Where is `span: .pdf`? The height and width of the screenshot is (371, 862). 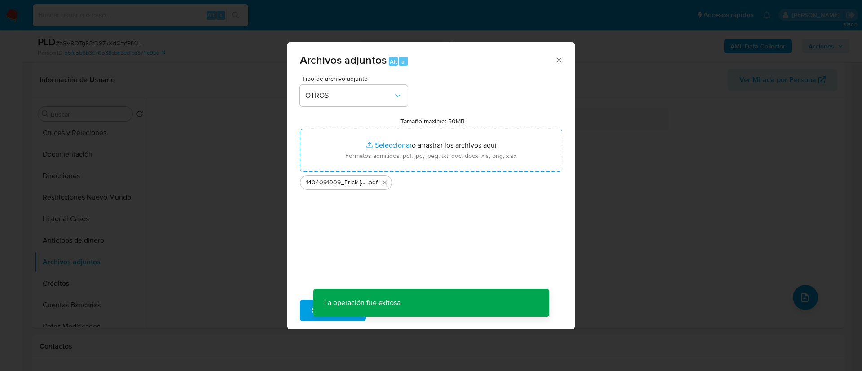 span: .pdf is located at coordinates (372, 183).